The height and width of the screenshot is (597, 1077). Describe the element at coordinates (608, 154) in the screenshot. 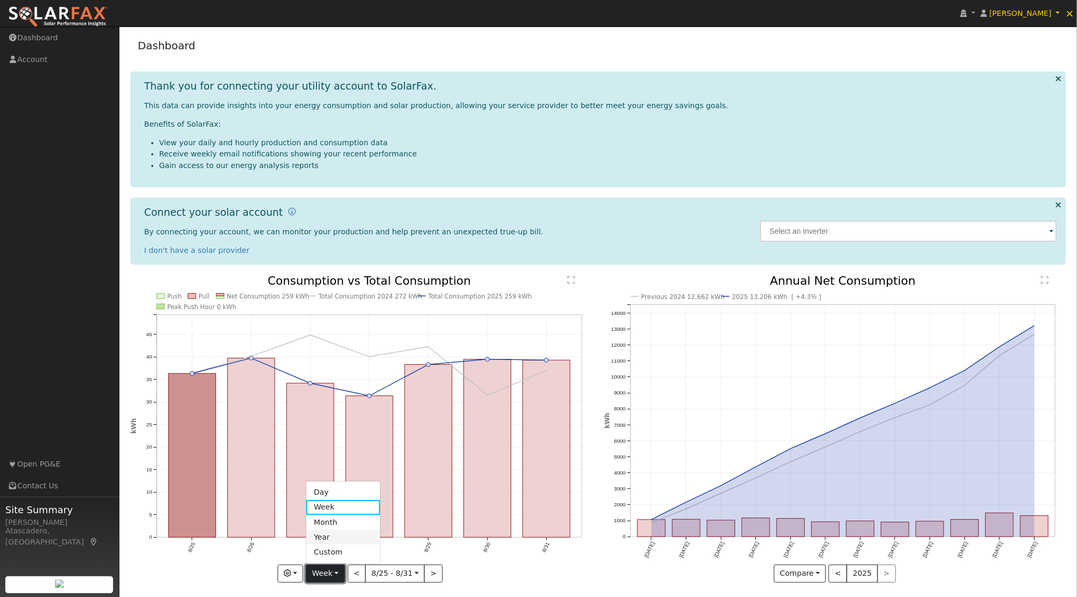

I see `li: Receive weekly email notifications showing your recent performance` at that location.